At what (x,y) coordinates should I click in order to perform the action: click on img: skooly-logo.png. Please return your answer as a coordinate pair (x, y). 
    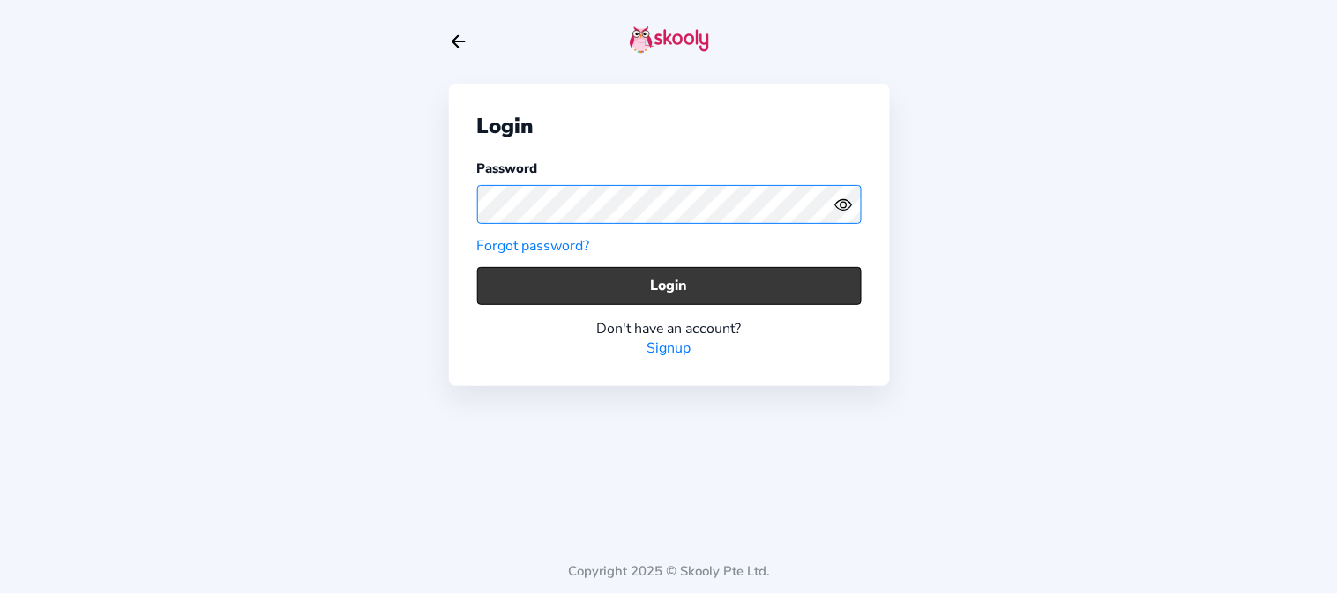
    Looking at the image, I should click on (669, 40).